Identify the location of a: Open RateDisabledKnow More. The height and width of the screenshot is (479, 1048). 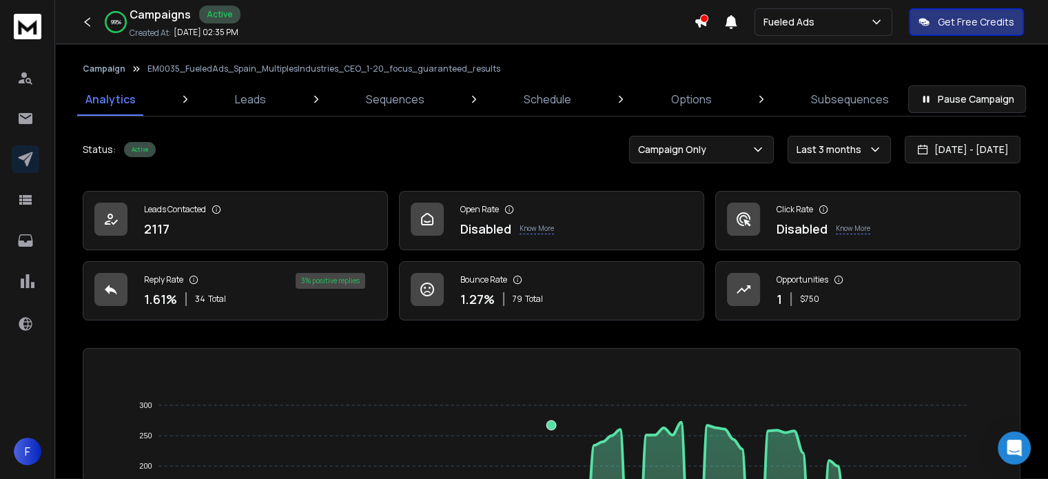
(551, 221).